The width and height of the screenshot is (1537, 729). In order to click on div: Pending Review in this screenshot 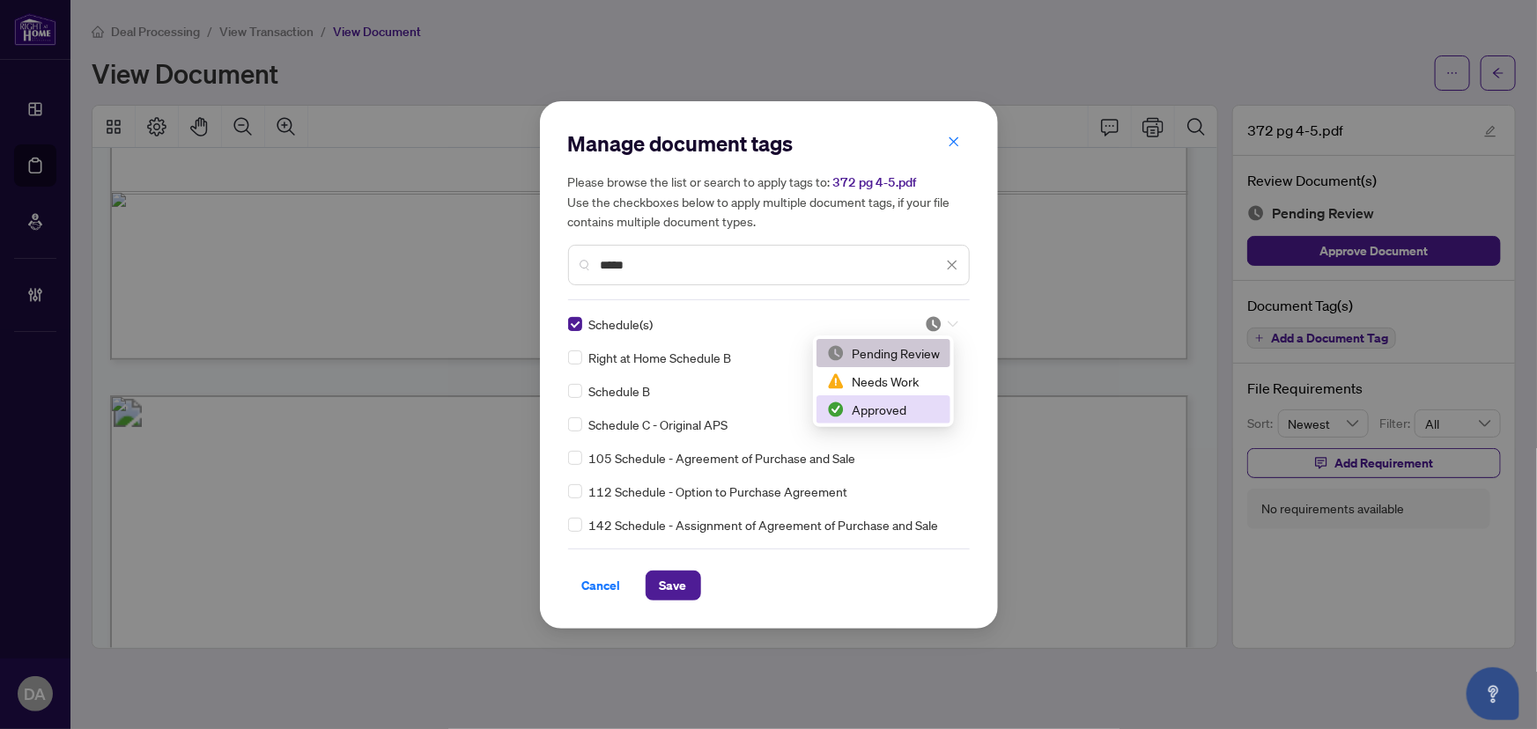, I will do `click(884, 353)`.